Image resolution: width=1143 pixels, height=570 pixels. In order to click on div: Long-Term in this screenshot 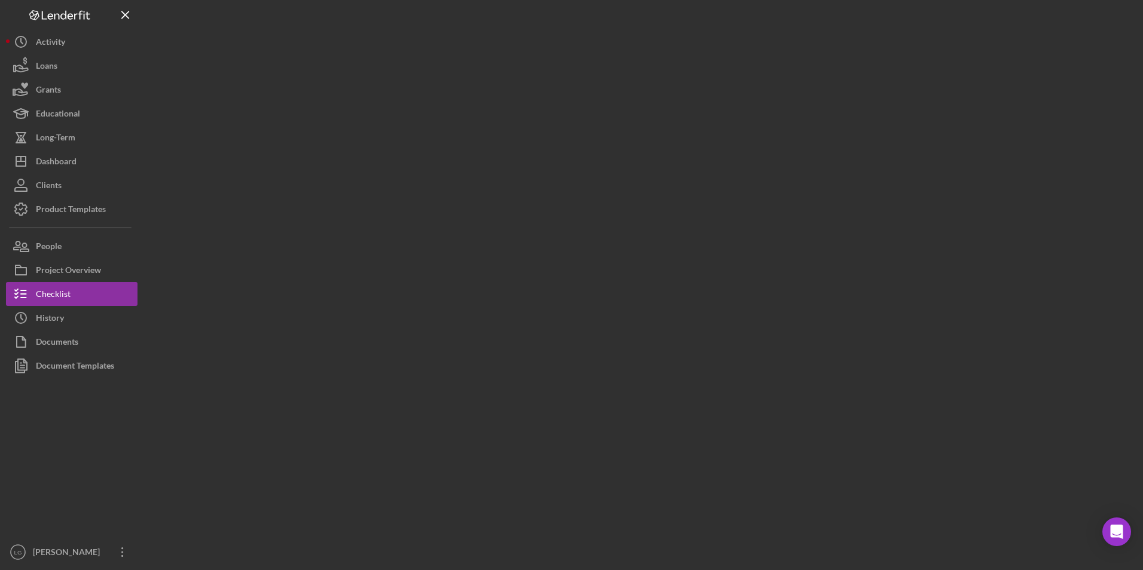, I will do `click(56, 139)`.